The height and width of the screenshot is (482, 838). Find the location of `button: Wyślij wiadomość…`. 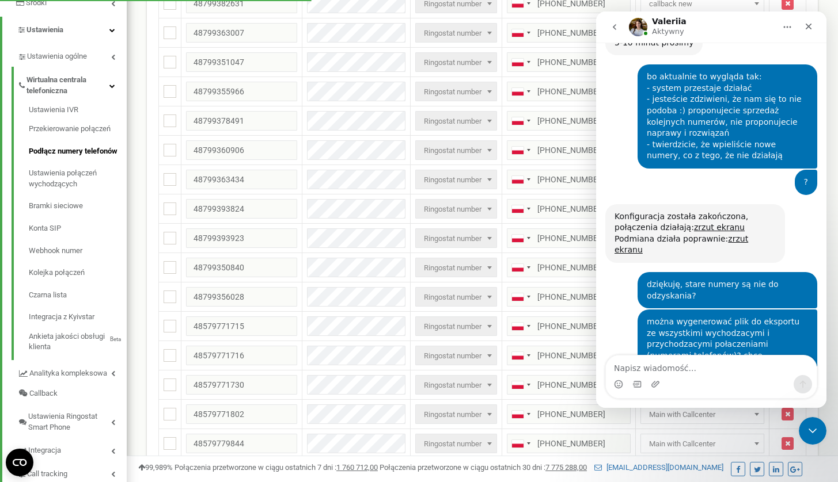

button: Wyślij wiadomość… is located at coordinates (207, 373).